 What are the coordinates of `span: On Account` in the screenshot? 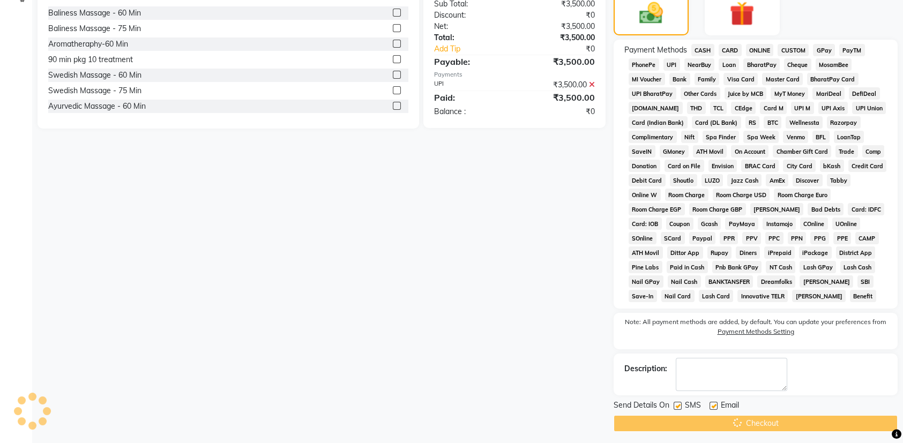 It's located at (750, 151).